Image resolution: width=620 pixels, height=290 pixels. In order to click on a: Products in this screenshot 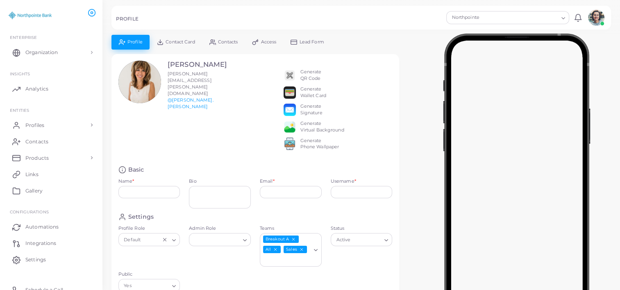, I will do `click(51, 158)`.